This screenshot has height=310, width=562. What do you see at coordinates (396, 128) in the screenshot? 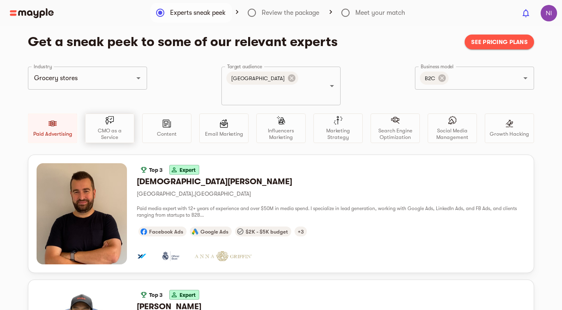
I see `div: Search Engine Optimization` at bounding box center [396, 128].